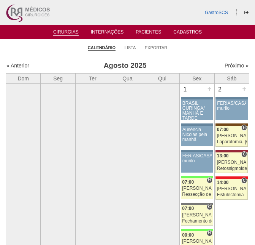  Describe the element at coordinates (188, 235) in the screenshot. I see `span: 09:00` at that location.